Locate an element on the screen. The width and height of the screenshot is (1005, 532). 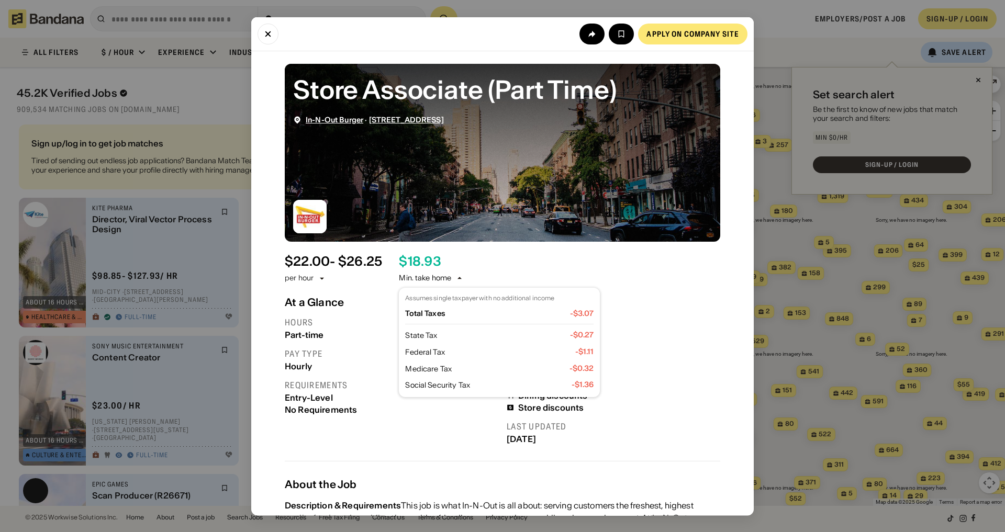
div: Hours is located at coordinates (391, 322).